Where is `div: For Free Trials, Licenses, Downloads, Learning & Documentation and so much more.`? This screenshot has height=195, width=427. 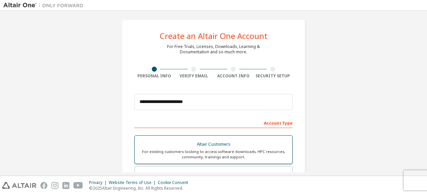
div: For Free Trials, Licenses, Downloads, Learning & Documentation and so much more. is located at coordinates (213, 49).